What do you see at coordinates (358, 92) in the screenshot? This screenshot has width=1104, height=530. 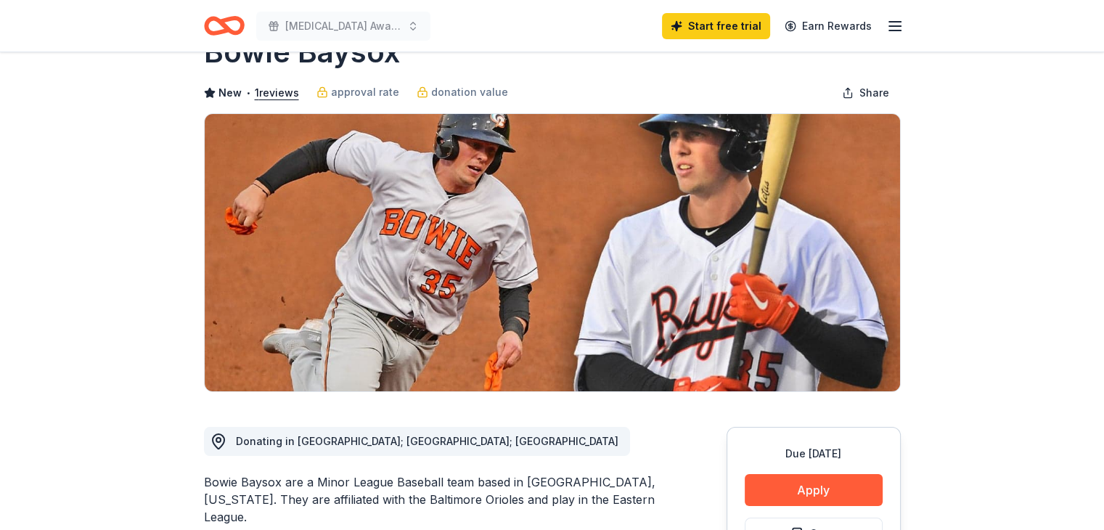 I see `a: approval rate` at bounding box center [358, 92].